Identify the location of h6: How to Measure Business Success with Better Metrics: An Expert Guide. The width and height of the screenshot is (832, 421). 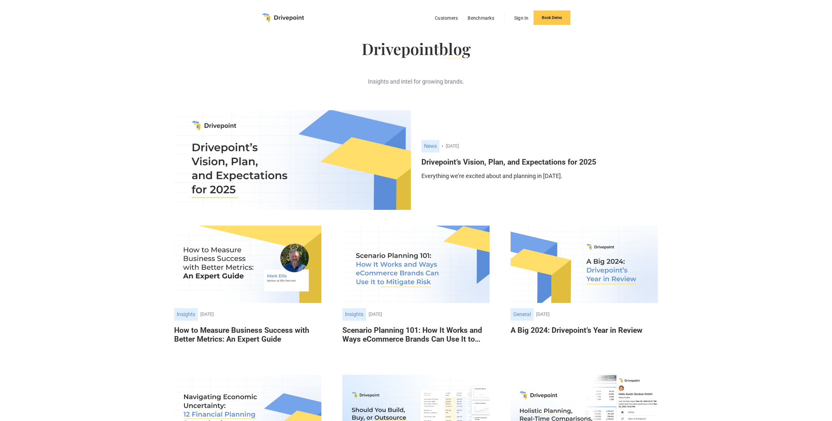
(248, 335).